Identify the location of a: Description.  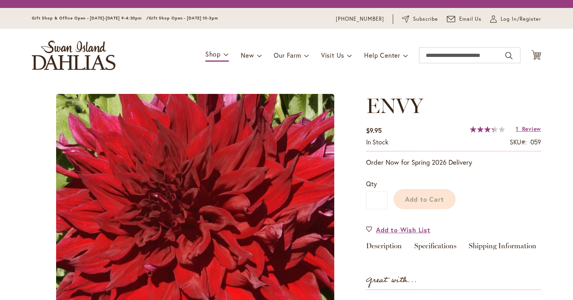
(384, 248).